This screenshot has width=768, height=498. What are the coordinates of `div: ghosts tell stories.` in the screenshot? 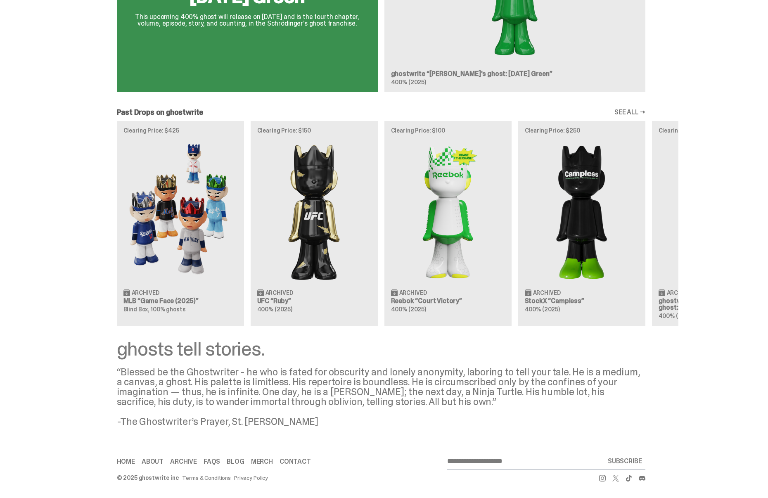 It's located at (381, 349).